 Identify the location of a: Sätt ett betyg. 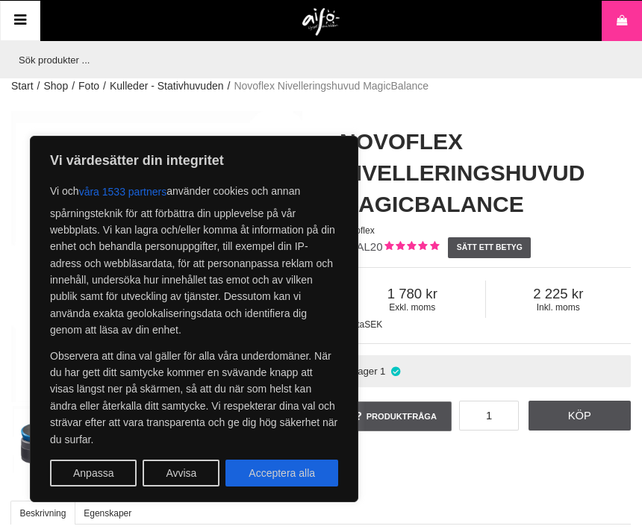
(489, 248).